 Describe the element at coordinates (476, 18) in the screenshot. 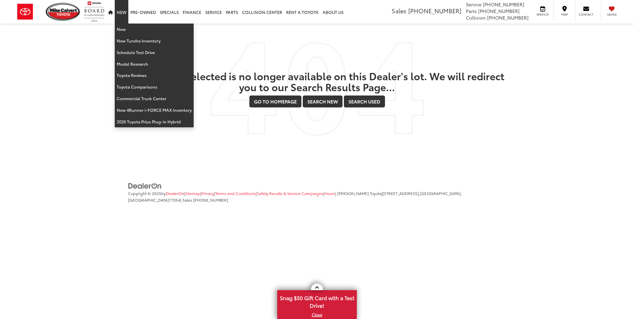

I see `span: Collision` at that location.